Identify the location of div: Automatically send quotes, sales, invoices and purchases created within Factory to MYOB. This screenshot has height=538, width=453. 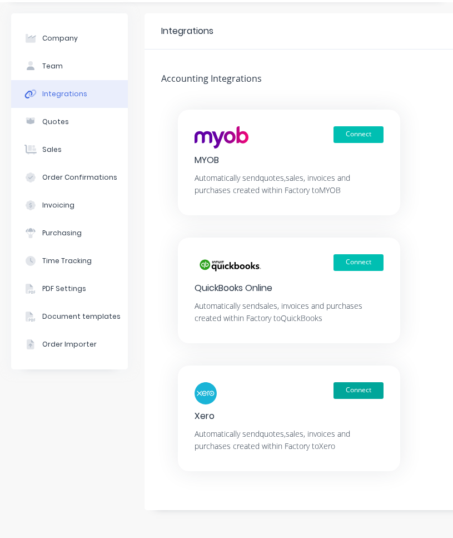
(289, 184).